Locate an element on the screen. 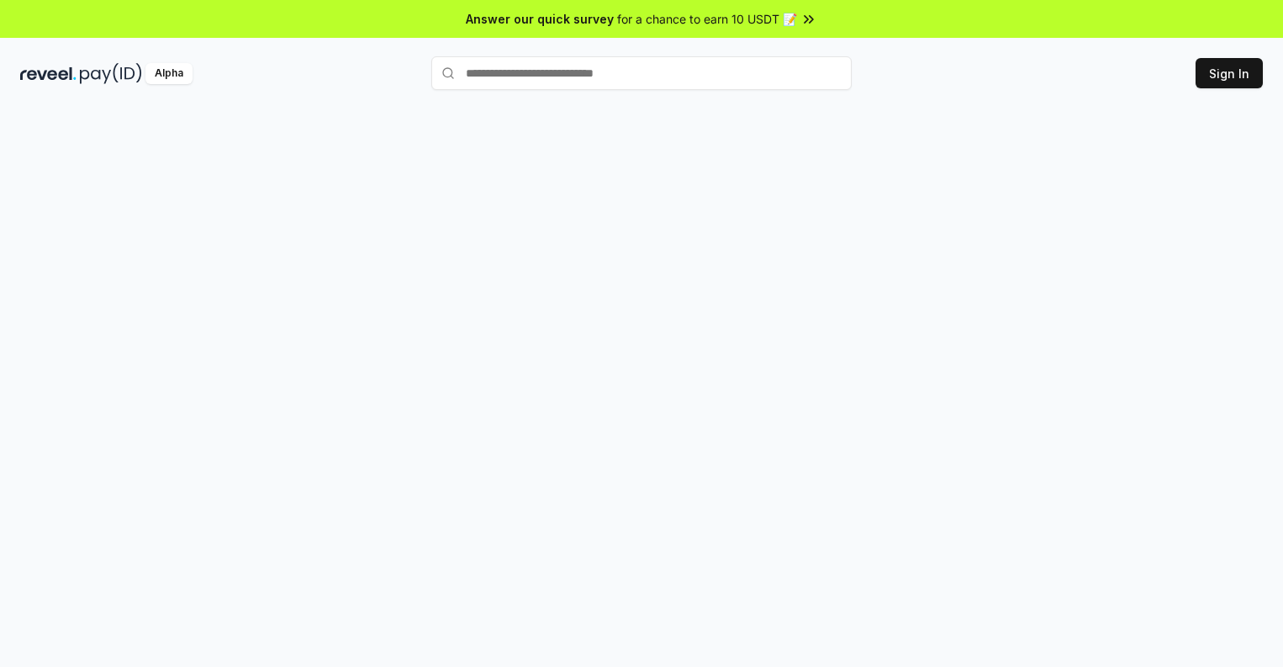  div: Alpha is located at coordinates (169, 73).